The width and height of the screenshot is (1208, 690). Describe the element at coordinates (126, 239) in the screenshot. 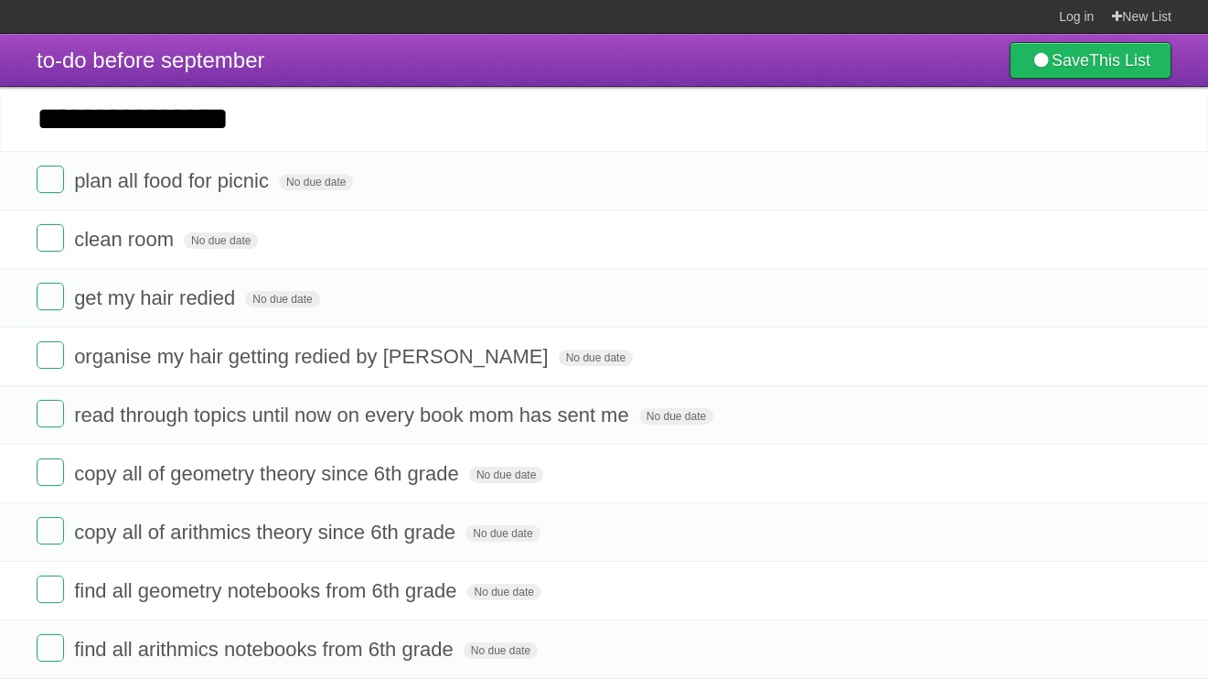

I see `span: clean room` at that location.